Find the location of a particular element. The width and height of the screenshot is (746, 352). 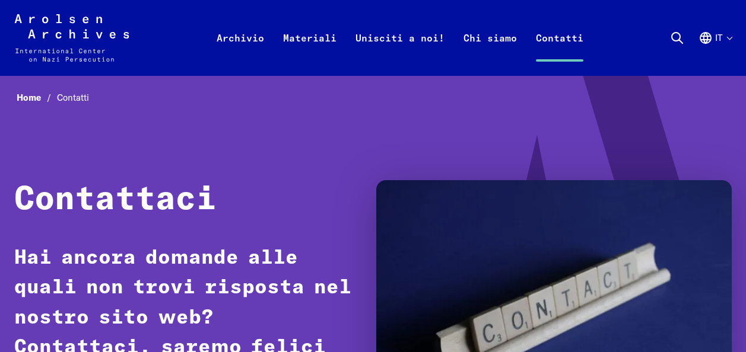

a: Contatti is located at coordinates (559, 52).